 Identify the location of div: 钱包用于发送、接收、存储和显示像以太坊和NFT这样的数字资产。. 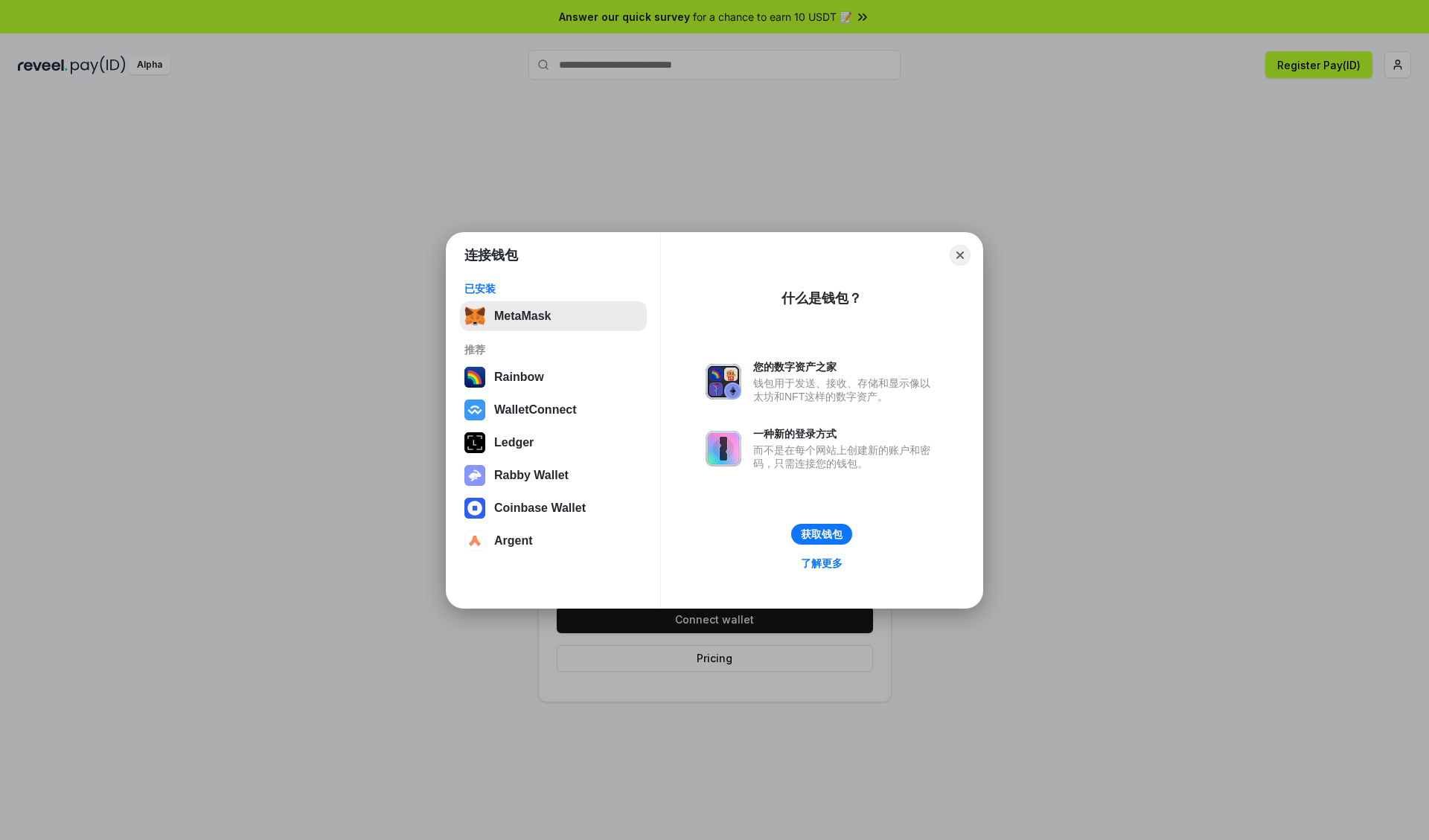
(845, 390).